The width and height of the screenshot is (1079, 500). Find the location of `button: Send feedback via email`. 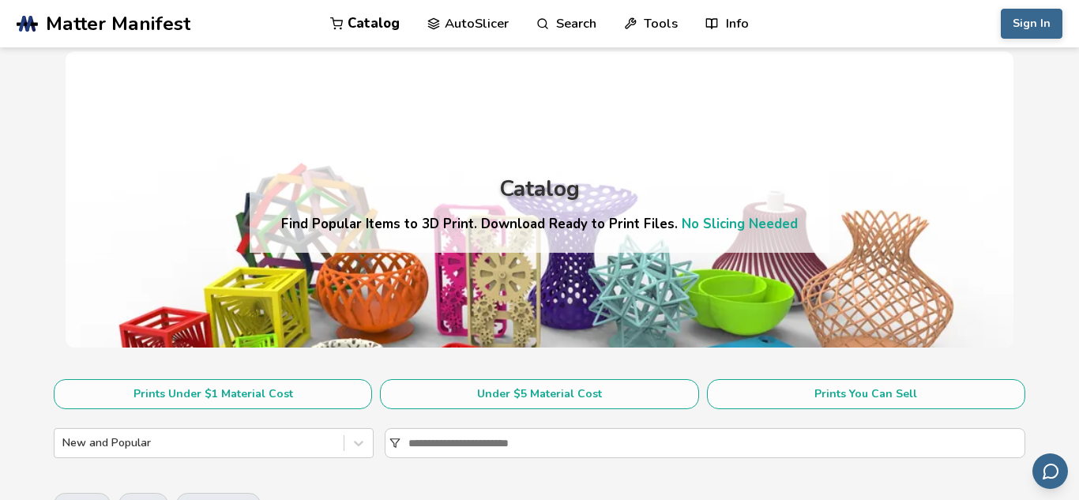

button: Send feedback via email is located at coordinates (1050, 471).